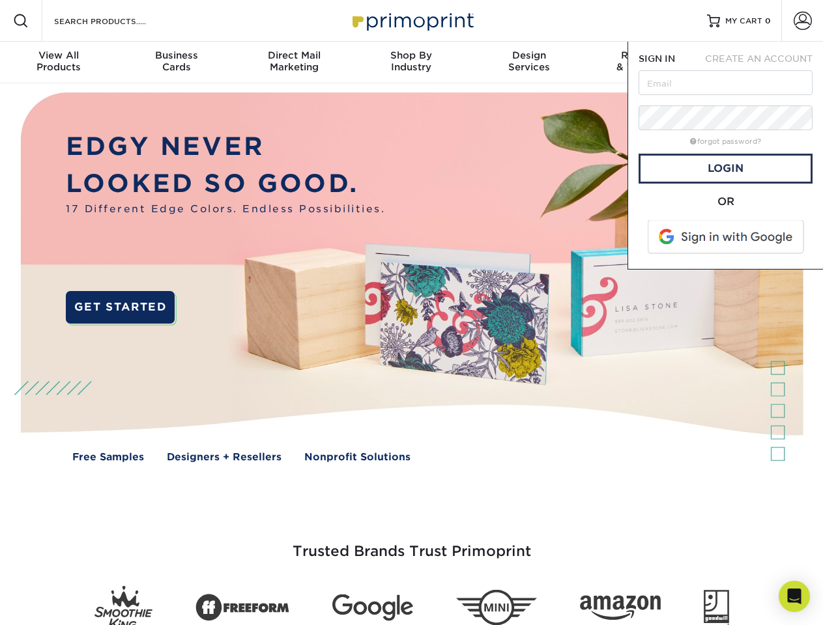 The height and width of the screenshot is (625, 823). What do you see at coordinates (758, 59) in the screenshot?
I see `span: CREATE AN ACCOUNT` at bounding box center [758, 59].